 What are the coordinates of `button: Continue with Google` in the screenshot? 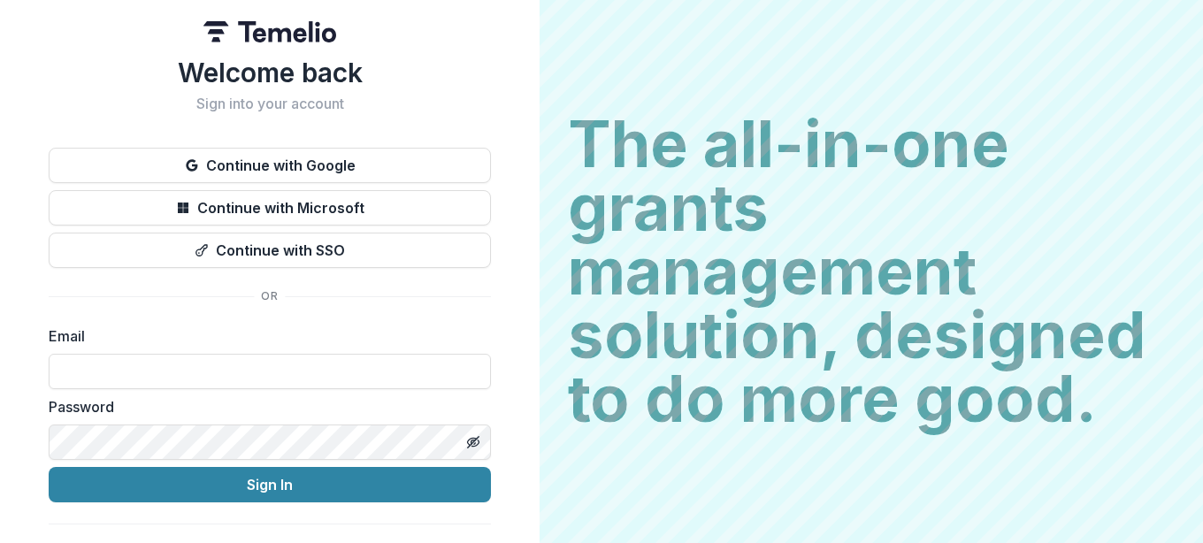 It's located at (270, 165).